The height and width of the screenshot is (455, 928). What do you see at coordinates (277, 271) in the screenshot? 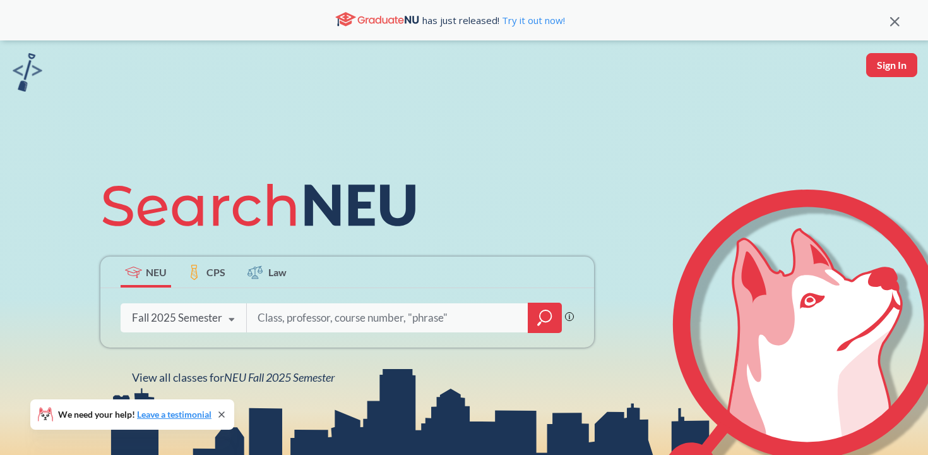
I see `span: Law` at bounding box center [277, 271].